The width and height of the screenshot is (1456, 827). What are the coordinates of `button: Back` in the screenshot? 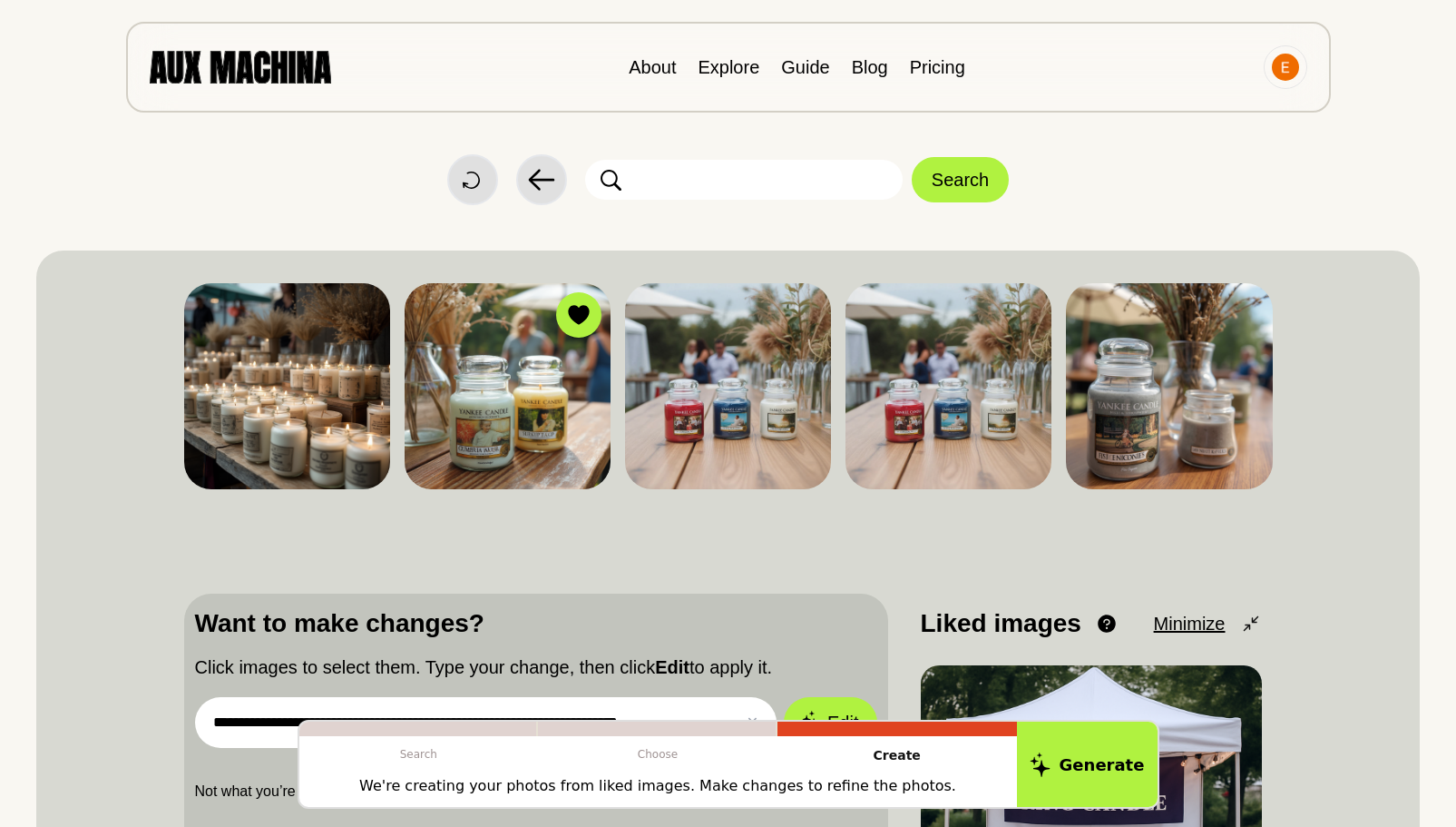 It's located at (542, 180).